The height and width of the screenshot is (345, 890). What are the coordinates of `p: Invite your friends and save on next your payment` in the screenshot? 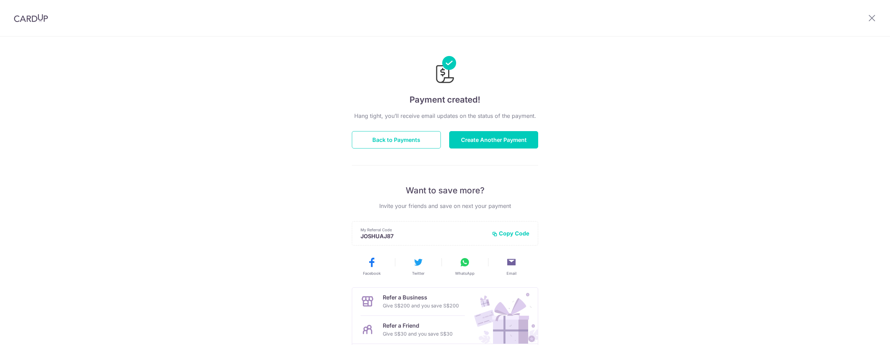 It's located at (445, 206).